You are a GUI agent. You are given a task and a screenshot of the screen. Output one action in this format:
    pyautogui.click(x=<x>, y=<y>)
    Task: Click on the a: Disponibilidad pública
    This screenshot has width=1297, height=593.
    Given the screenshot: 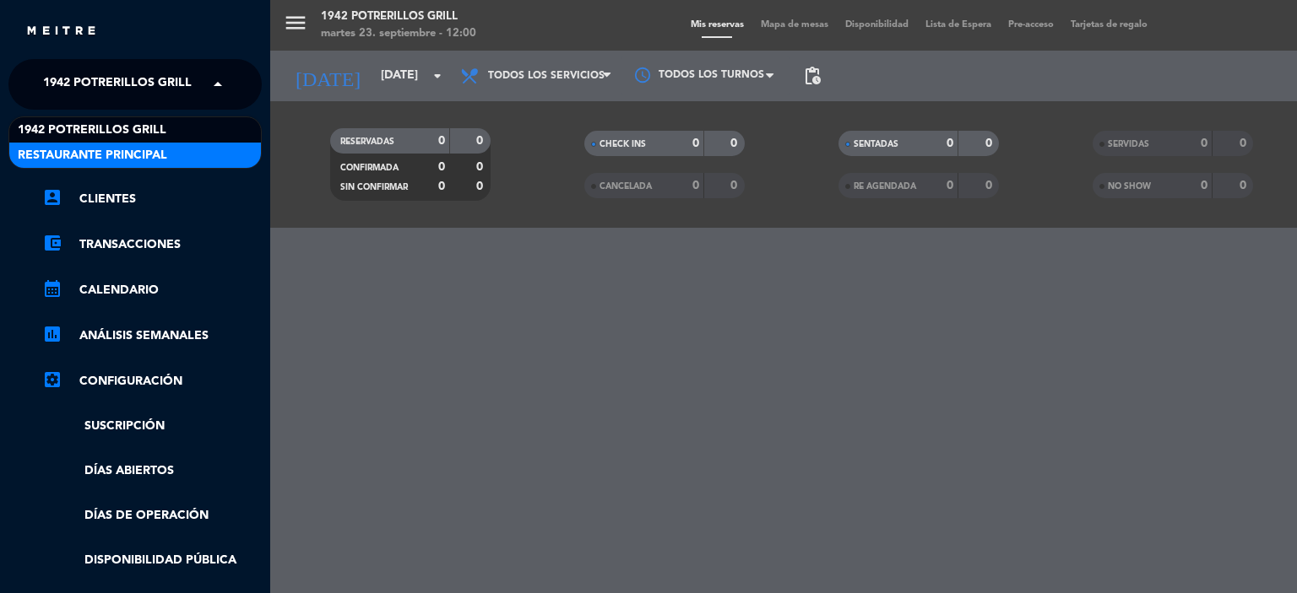 What is the action you would take?
    pyautogui.click(x=152, y=560)
    